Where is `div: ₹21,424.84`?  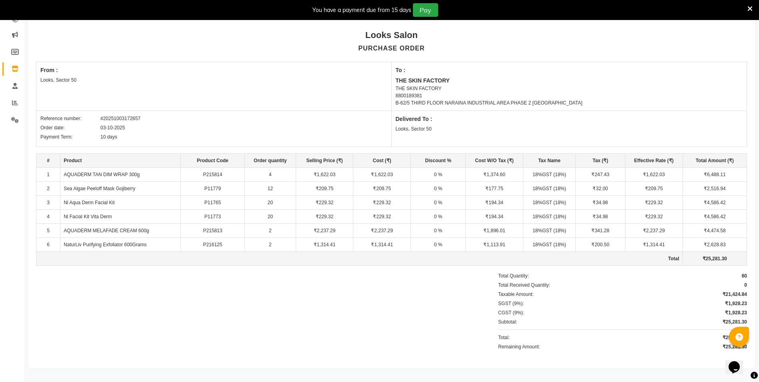 div: ₹21,424.84 is located at coordinates (735, 294).